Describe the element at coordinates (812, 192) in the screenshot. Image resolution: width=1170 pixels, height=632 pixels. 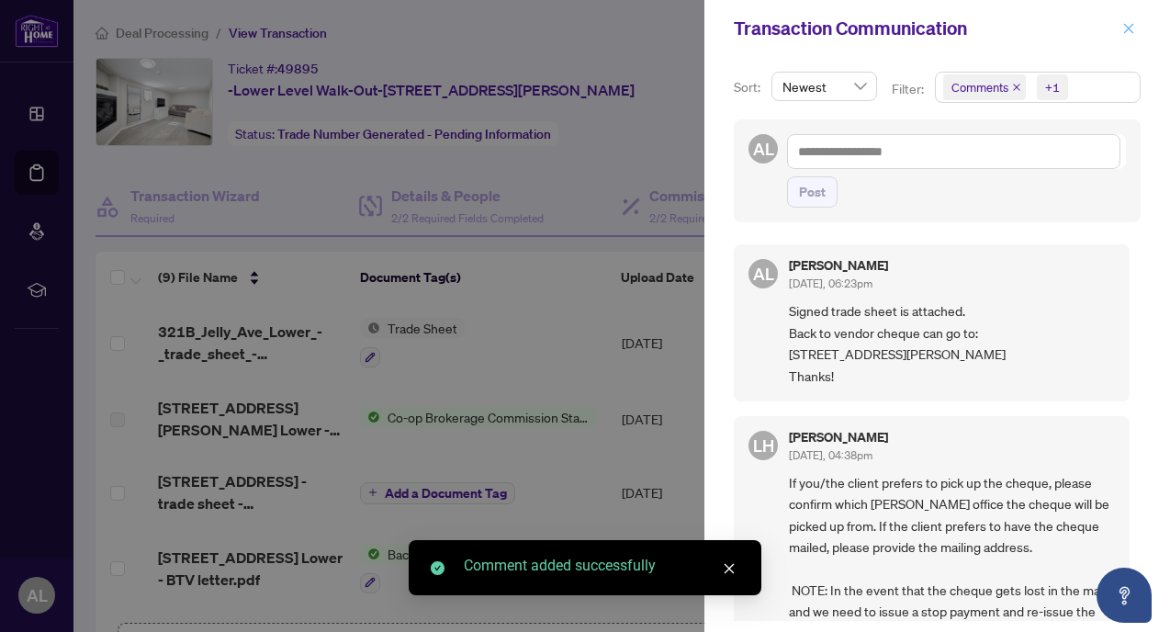
I see `button: Post` at that location.